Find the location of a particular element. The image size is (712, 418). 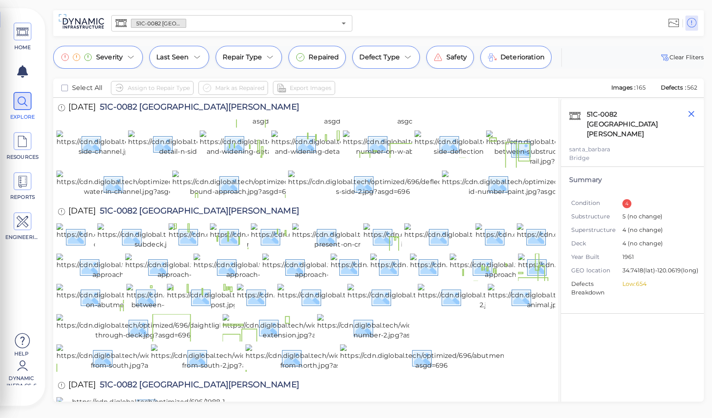

img: https://cdn.diglobal.tech/width210/696/rails.jpg?asgd=696 is located at coordinates (410, 267).